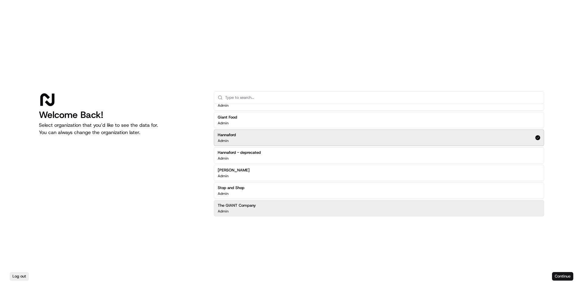 This screenshot has height=283, width=583. Describe the element at coordinates (227, 135) in the screenshot. I see `h2: Hannaford` at that location.